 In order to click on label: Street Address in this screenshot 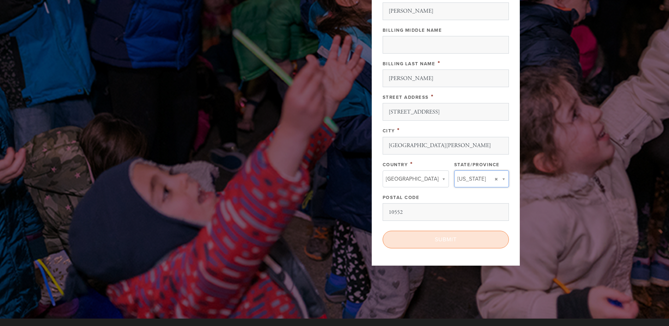, I will do `click(406, 97)`.